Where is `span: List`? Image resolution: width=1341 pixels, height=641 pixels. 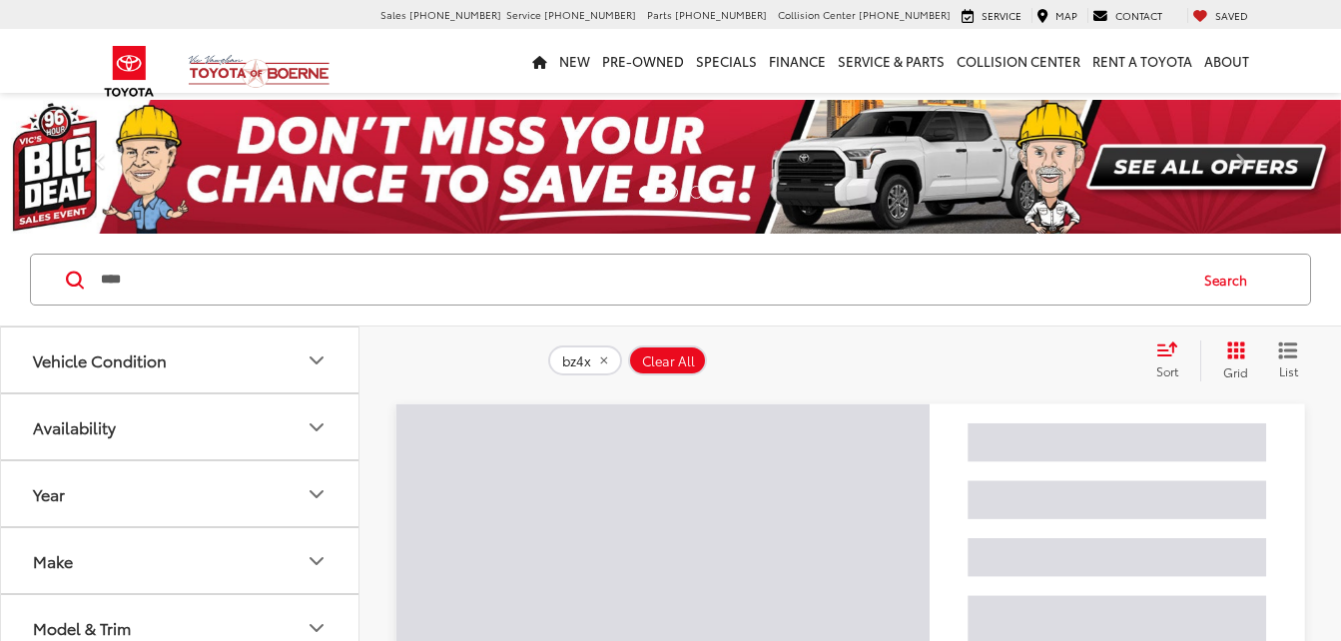
span: List is located at coordinates (1288, 370).